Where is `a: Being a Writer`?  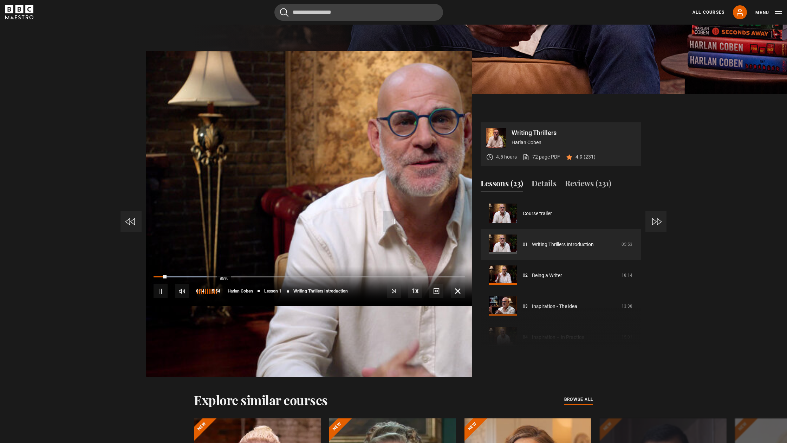 a: Being a Writer is located at coordinates (547, 275).